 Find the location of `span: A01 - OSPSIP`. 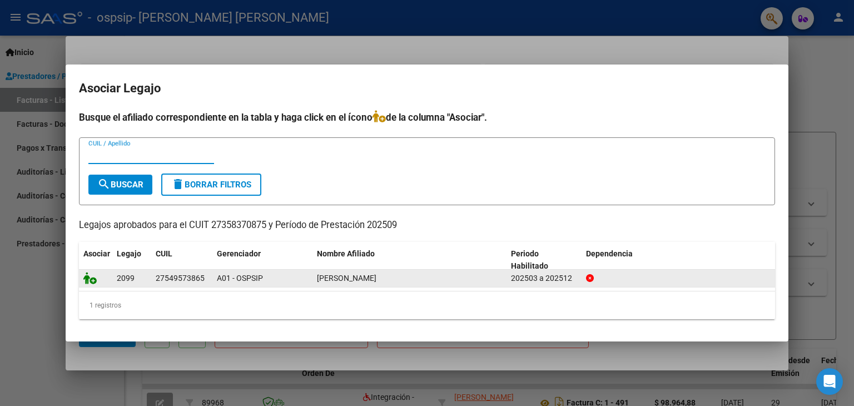

span: A01 - OSPSIP is located at coordinates (240, 278).